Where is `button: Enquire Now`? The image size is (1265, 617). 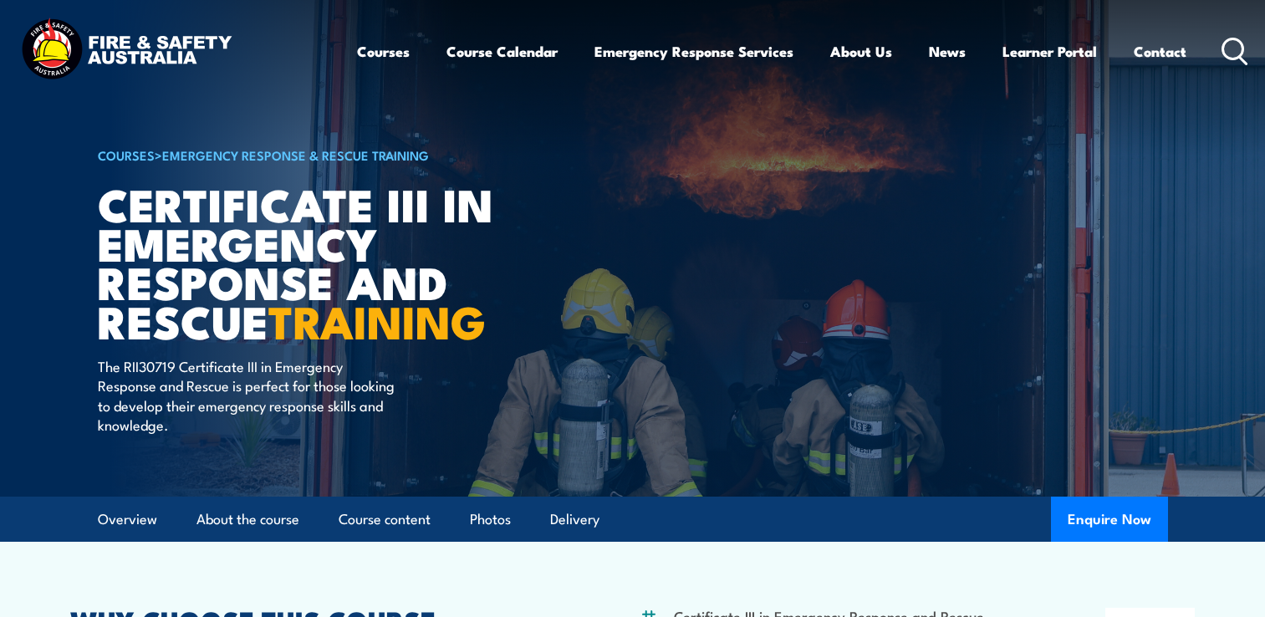 button: Enquire Now is located at coordinates (1110, 519).